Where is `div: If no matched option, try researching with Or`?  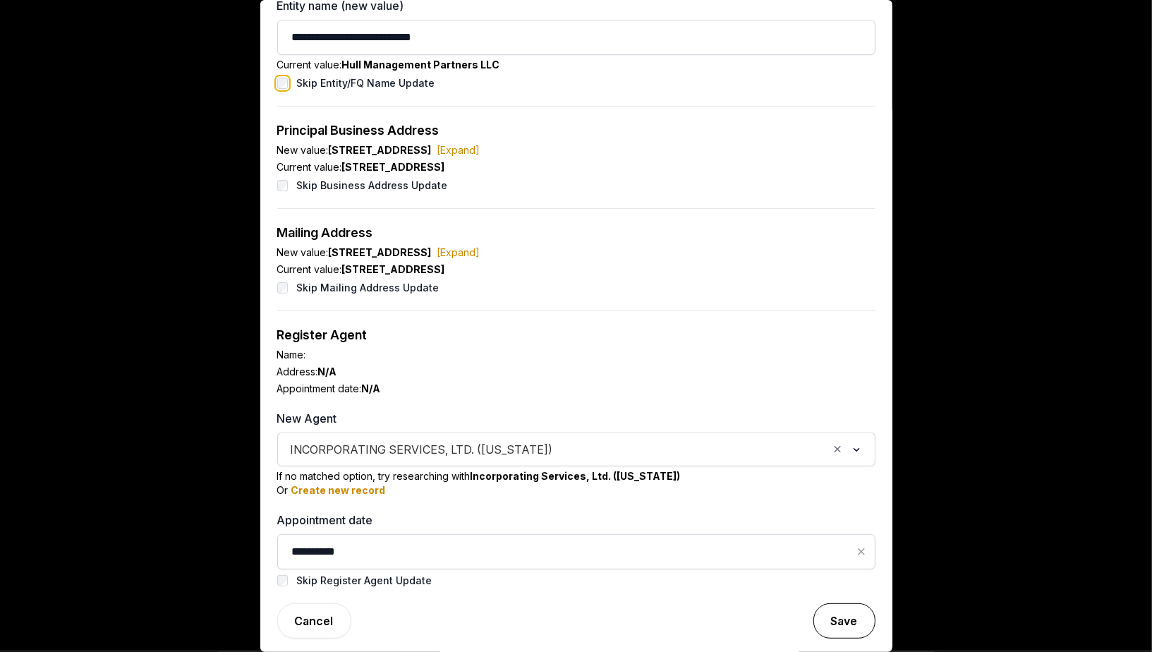 div: If no matched option, try researching with Or is located at coordinates (576, 483).